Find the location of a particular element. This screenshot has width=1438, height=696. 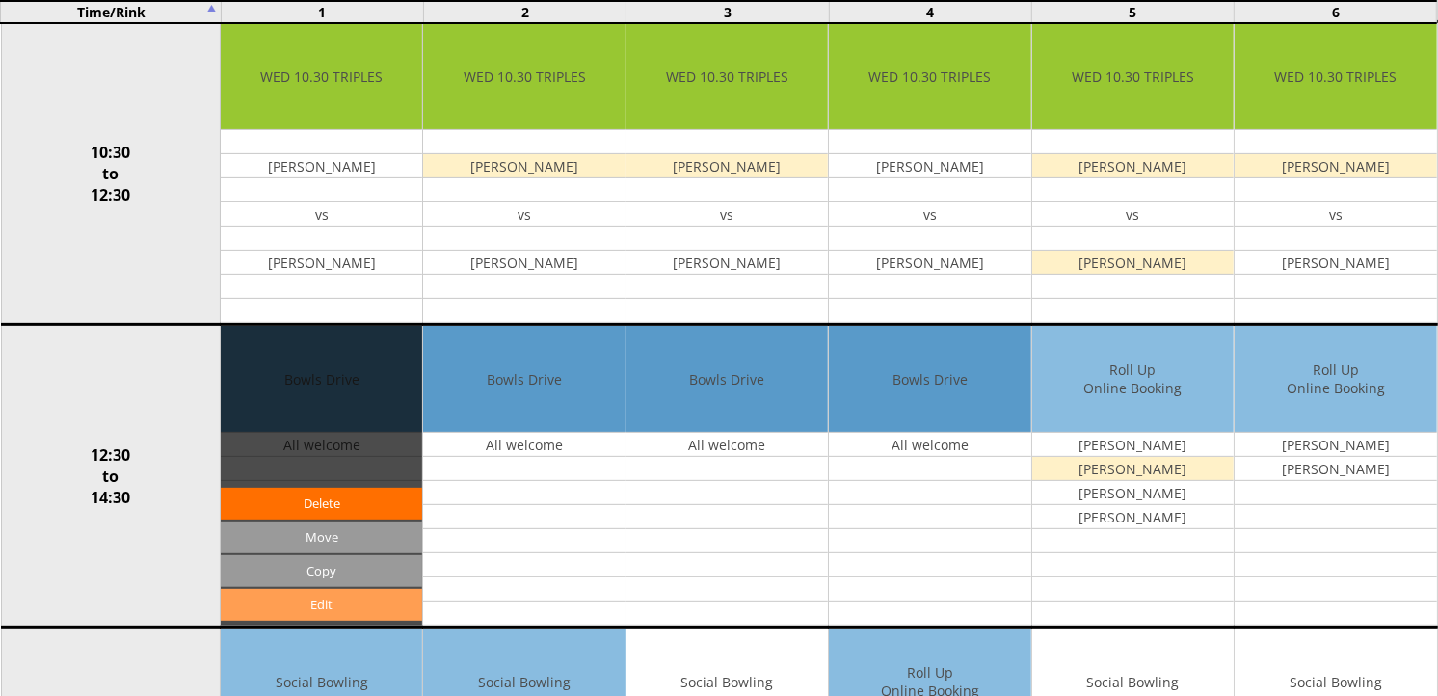

td: Time/Rink is located at coordinates (111, 12).